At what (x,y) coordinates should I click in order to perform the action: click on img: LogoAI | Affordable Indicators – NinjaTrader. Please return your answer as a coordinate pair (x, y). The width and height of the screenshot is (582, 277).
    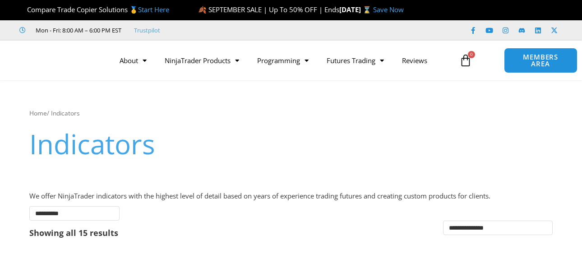
    Looking at the image, I should click on (58, 61).